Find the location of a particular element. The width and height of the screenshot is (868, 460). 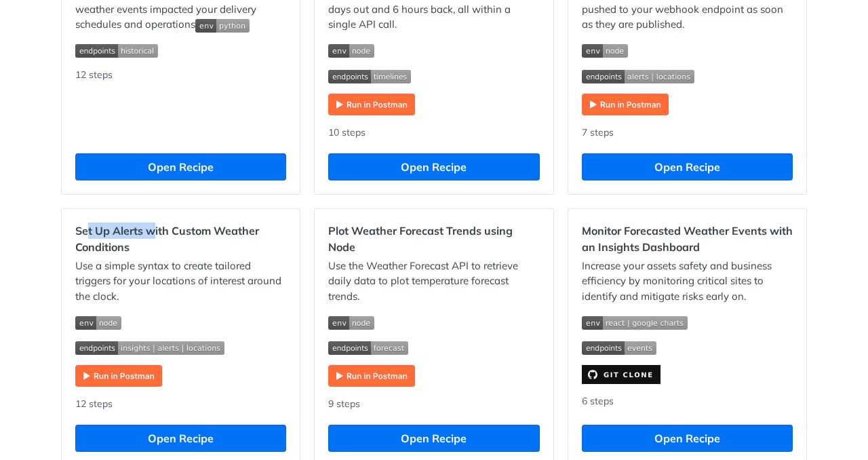

div: 7 steps is located at coordinates (687, 132).